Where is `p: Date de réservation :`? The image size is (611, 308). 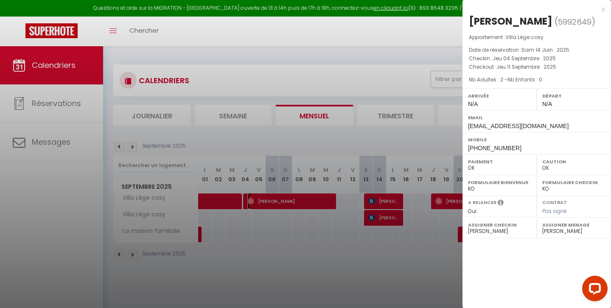 p: Date de réservation : is located at coordinates (537, 50).